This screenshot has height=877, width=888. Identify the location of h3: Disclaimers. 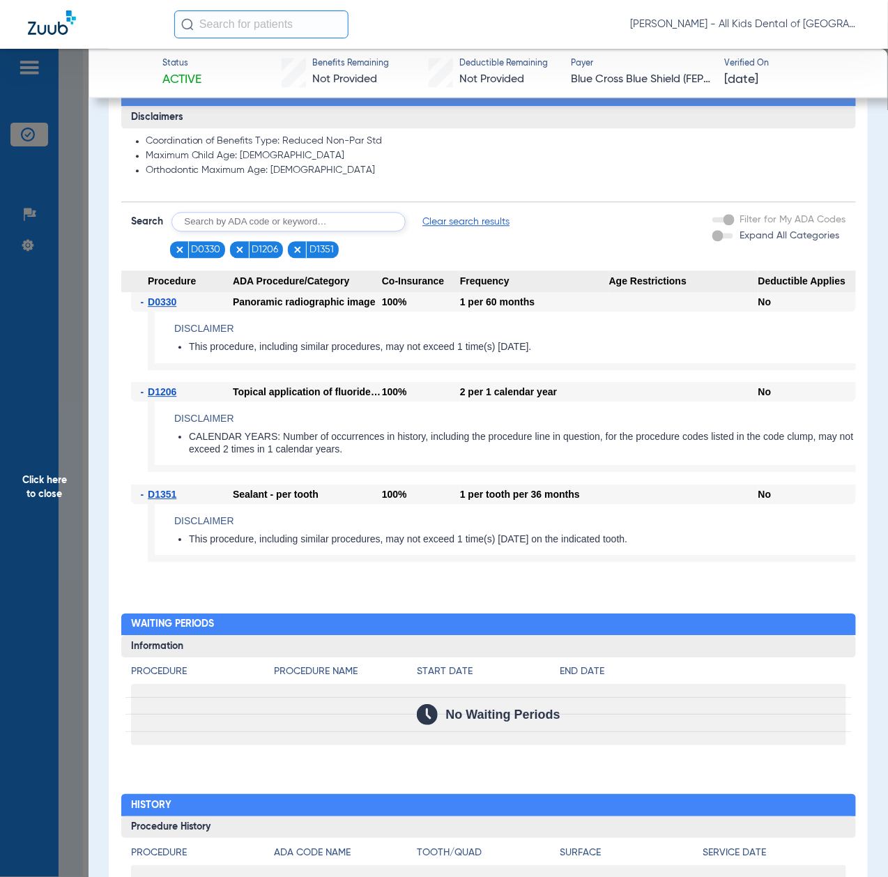
(489, 117).